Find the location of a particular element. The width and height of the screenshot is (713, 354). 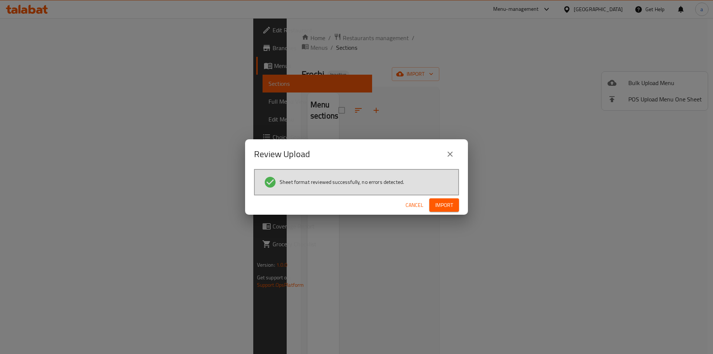

button: Import is located at coordinates (444, 205).